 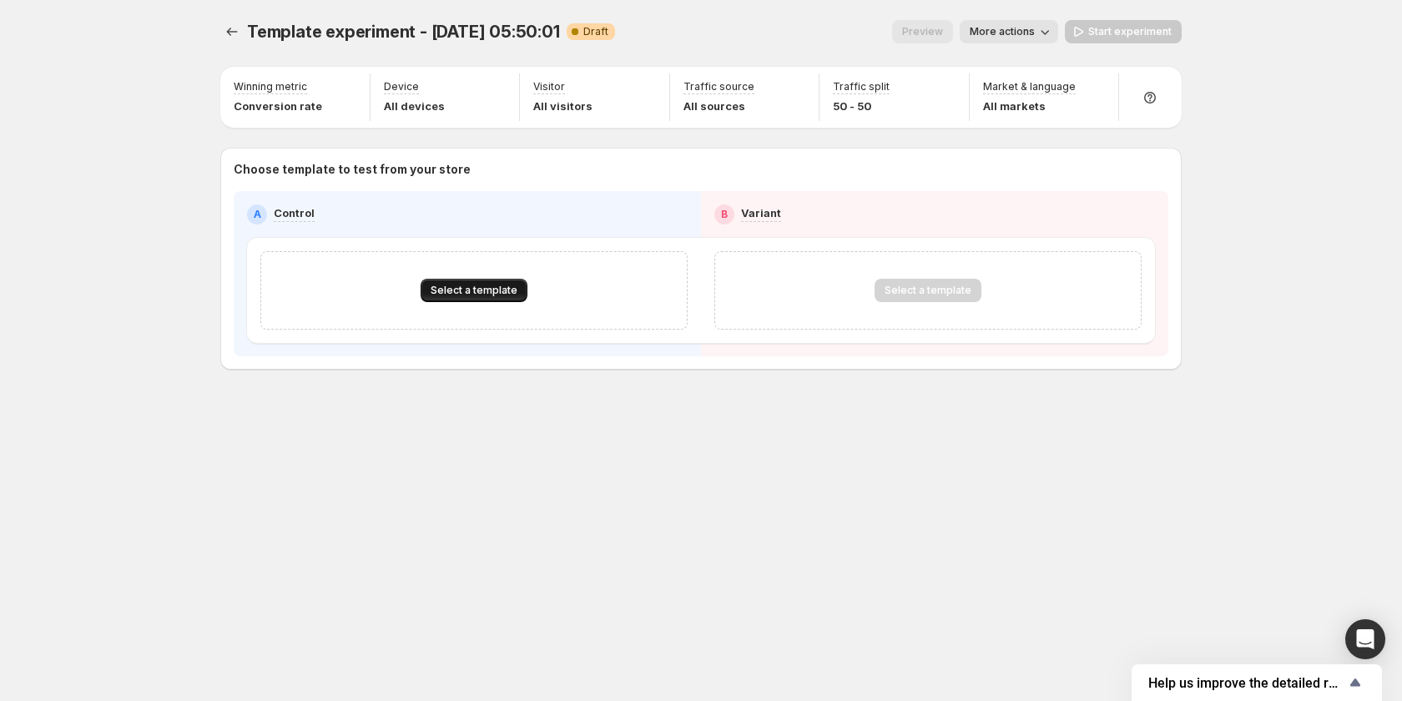 I want to click on p: Conversion rate, so click(x=278, y=106).